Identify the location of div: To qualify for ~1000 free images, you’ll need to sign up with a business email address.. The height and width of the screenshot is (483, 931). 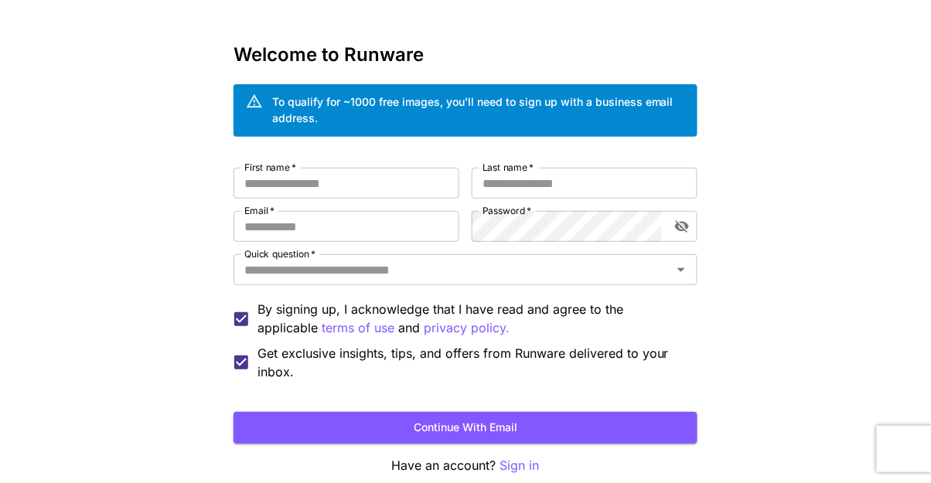
(478, 110).